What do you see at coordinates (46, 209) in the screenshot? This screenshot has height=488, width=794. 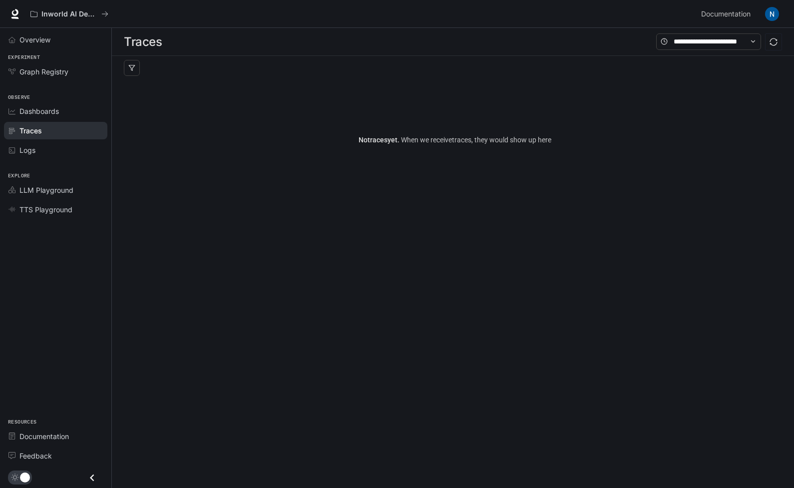 I see `span: TTS Playground` at bounding box center [46, 209].